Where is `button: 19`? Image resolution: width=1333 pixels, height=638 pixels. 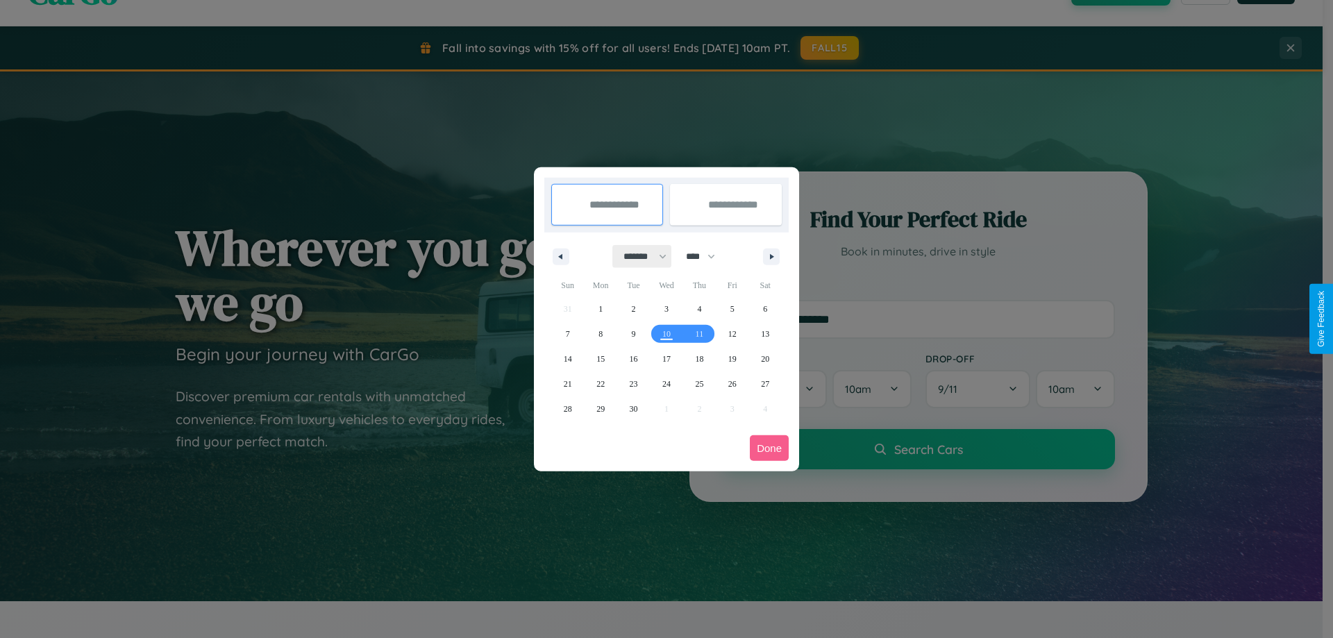 button: 19 is located at coordinates (732, 359).